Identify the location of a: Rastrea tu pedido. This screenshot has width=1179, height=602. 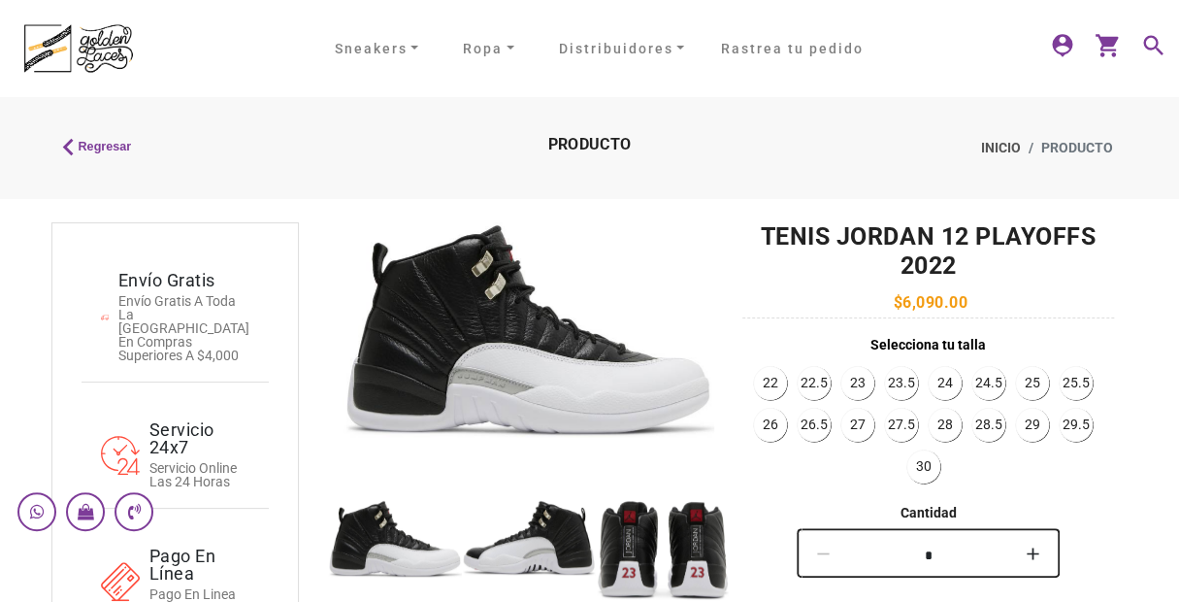
(792, 49).